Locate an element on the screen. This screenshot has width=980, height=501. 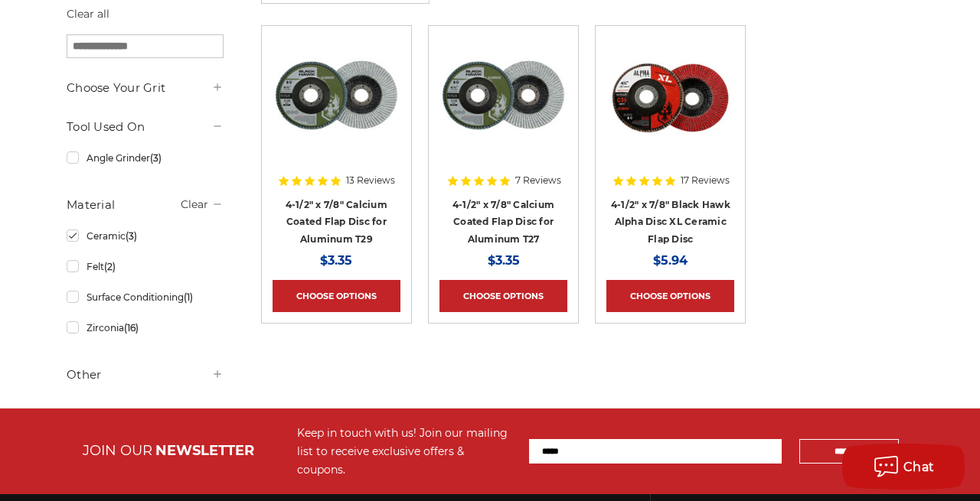
h5: Choose Your Grit is located at coordinates (145, 88).